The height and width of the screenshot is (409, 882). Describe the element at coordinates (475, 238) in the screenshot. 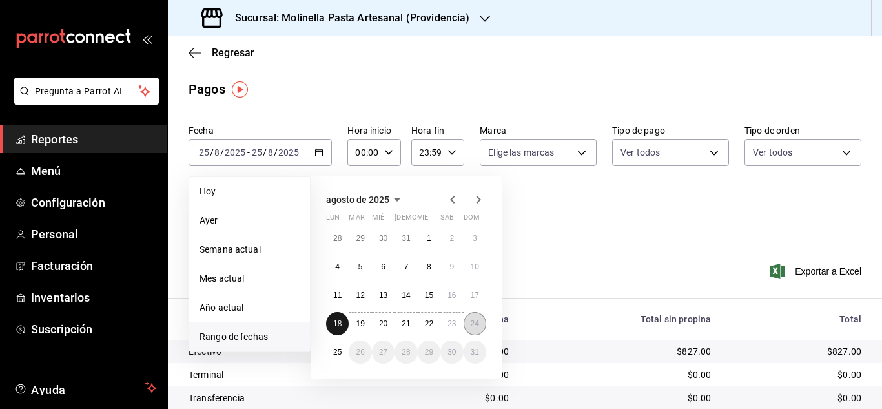

I see `abbr: 3 de agosto de 2025` at that location.